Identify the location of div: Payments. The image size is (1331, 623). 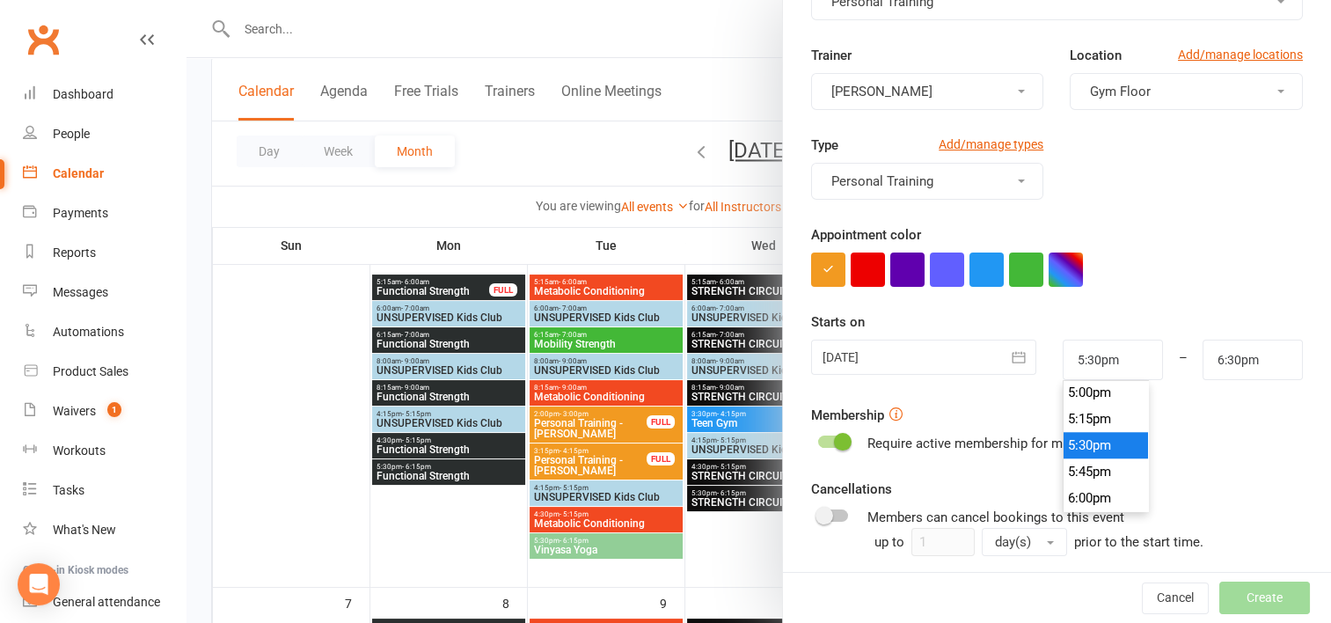
(80, 213).